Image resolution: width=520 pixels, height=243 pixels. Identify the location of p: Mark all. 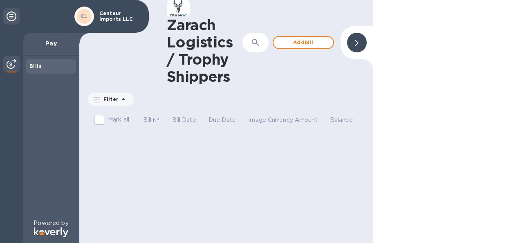
(118, 119).